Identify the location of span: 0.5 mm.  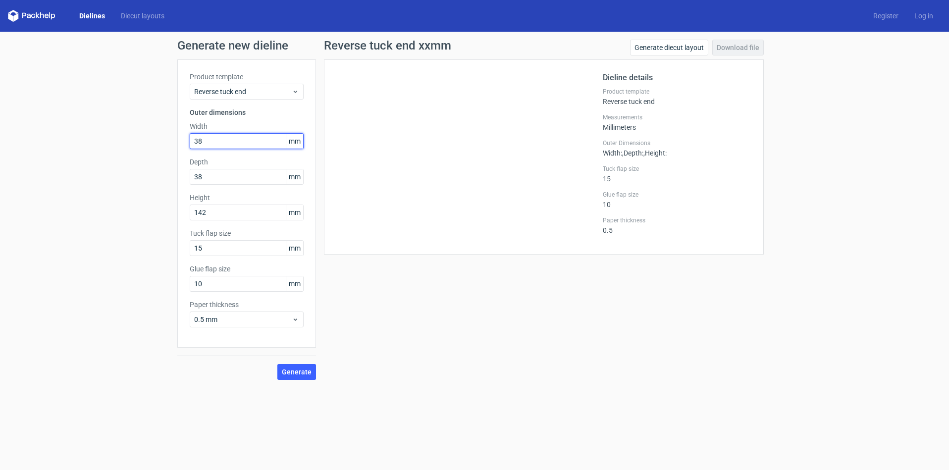
(243, 319).